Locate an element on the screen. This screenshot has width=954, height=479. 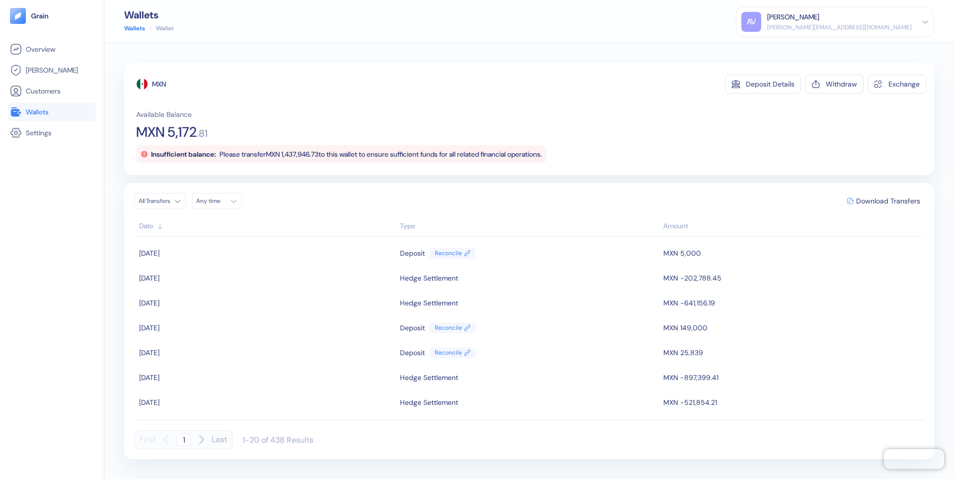
span: Overview is located at coordinates (40, 49).